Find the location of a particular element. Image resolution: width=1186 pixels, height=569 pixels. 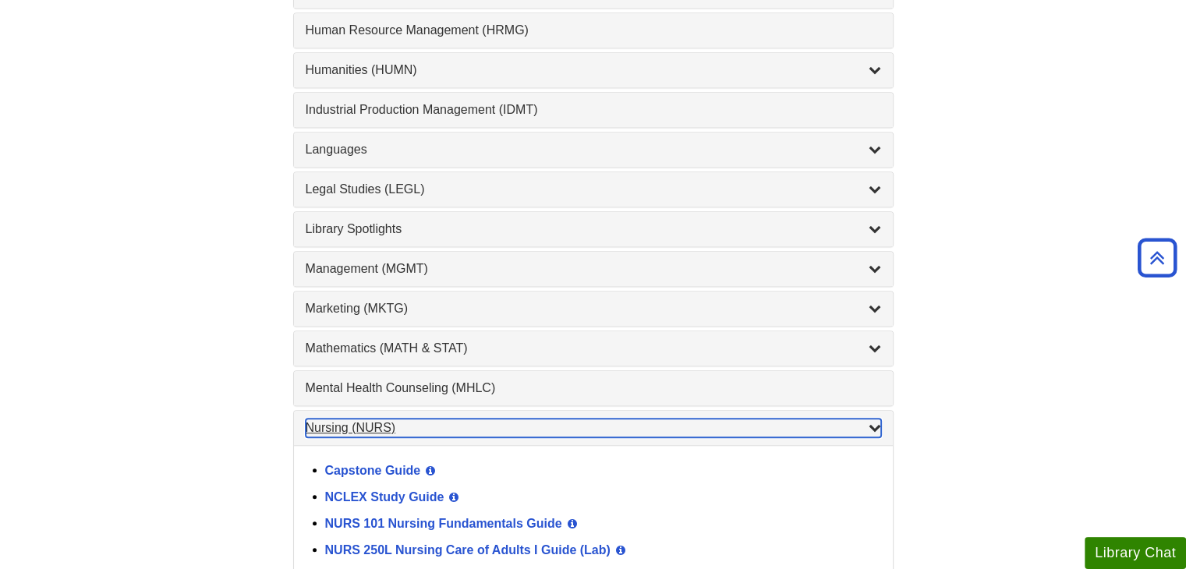

a: Industrial Production Management (IDMT) is located at coordinates (593, 110).